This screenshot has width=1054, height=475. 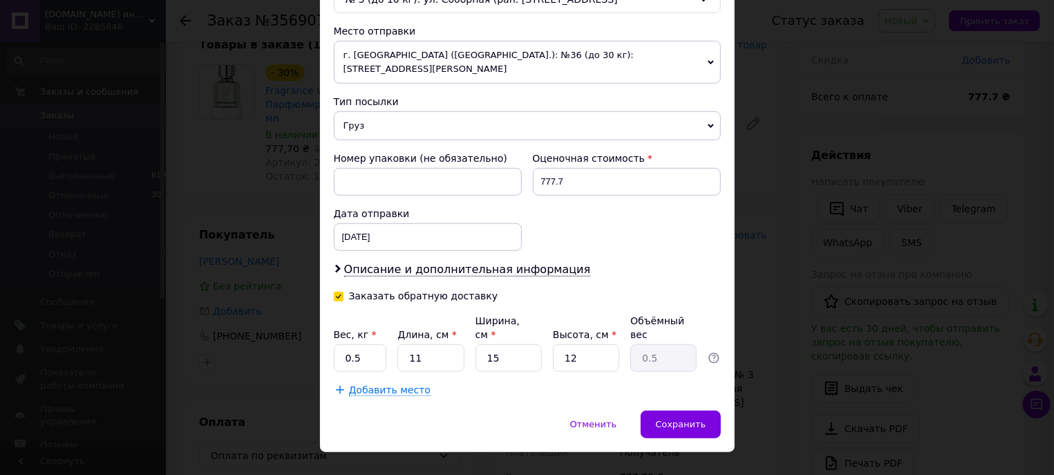 What do you see at coordinates (664, 328) in the screenshot?
I see `div: Объёмный вес` at bounding box center [664, 328].